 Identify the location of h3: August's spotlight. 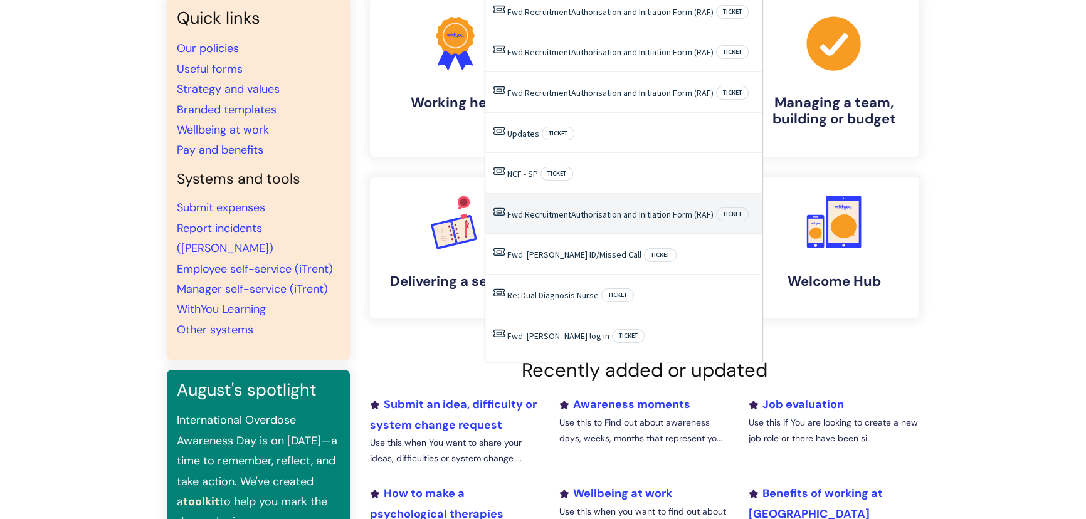
(258, 390).